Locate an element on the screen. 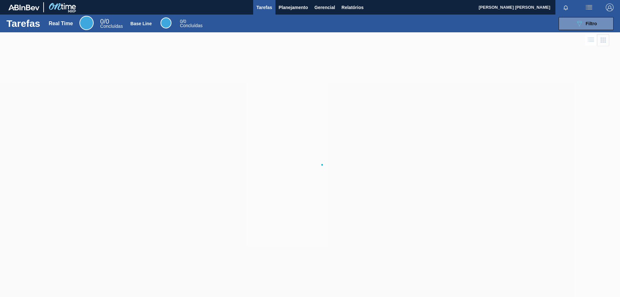 The height and width of the screenshot is (297, 620). button: Notificações is located at coordinates (566, 7).